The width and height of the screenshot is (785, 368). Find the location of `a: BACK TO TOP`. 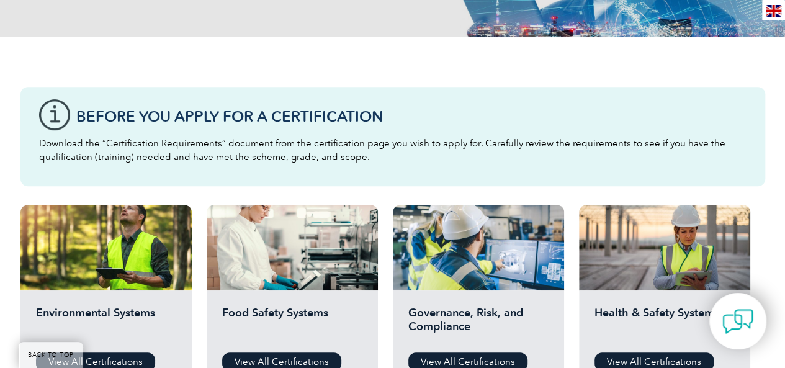

a: BACK TO TOP is located at coordinates (51, 355).